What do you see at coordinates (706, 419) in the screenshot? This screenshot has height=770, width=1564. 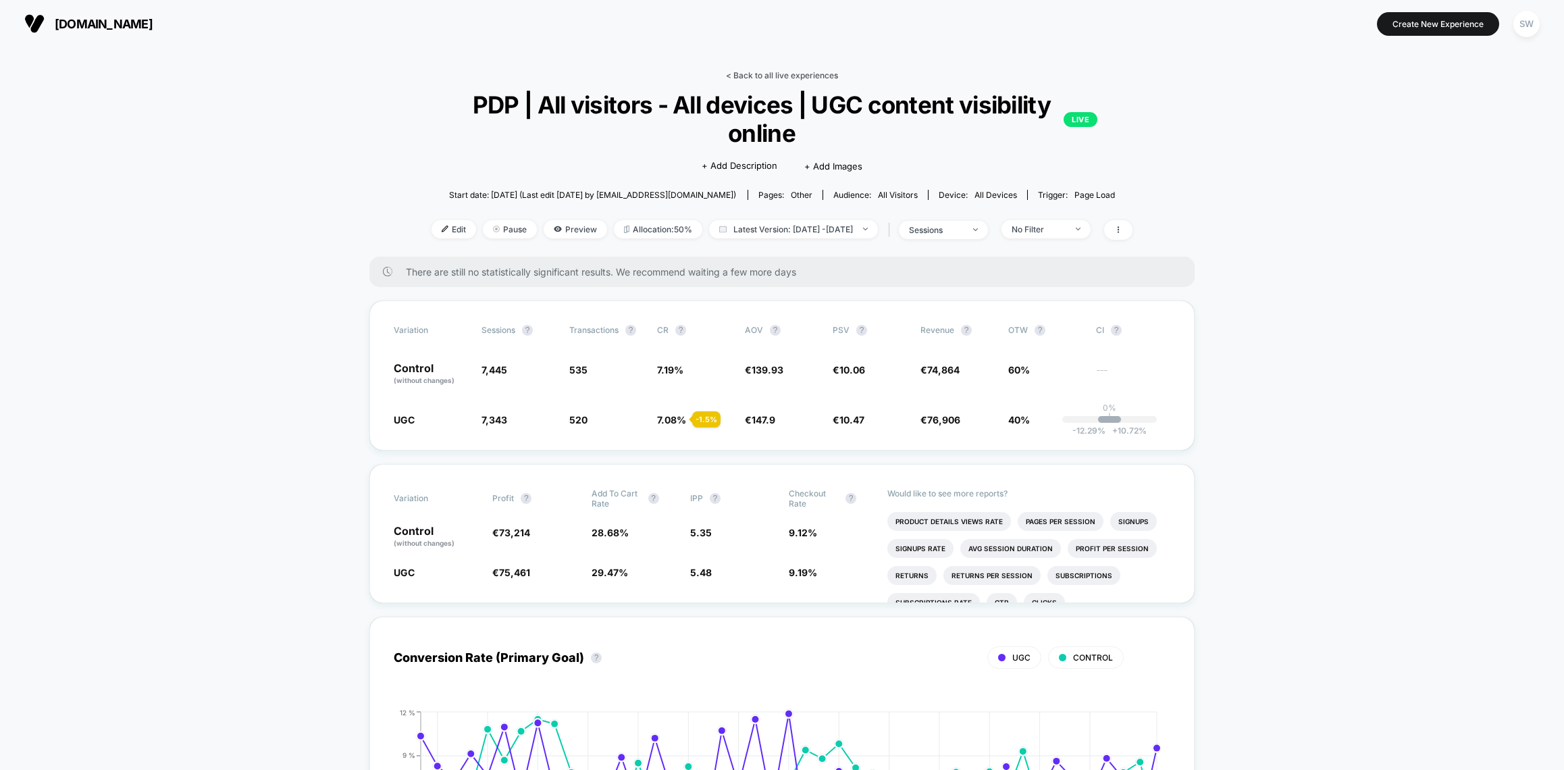 I see `div: - 1.5 %` at bounding box center [706, 419].